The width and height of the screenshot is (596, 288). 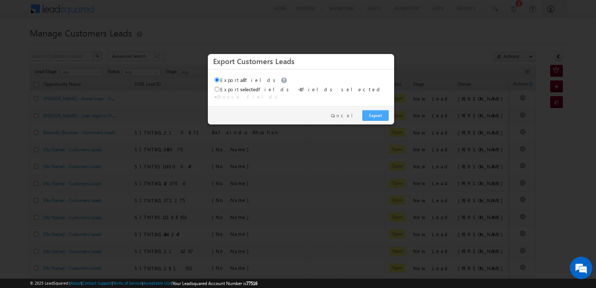 I want to click on h3: Export Customers Leads, so click(x=301, y=61).